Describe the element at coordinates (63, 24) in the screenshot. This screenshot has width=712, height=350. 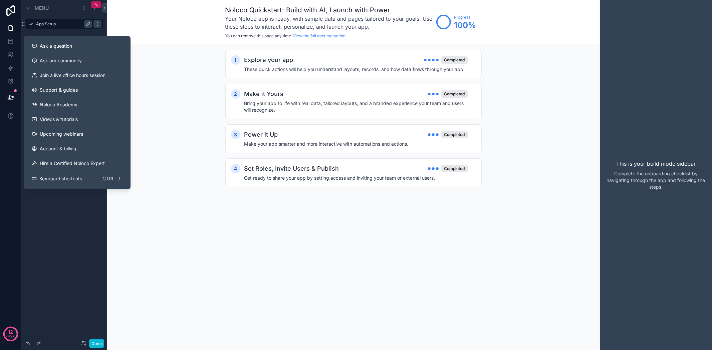
I see `a: App Setup` at that location.